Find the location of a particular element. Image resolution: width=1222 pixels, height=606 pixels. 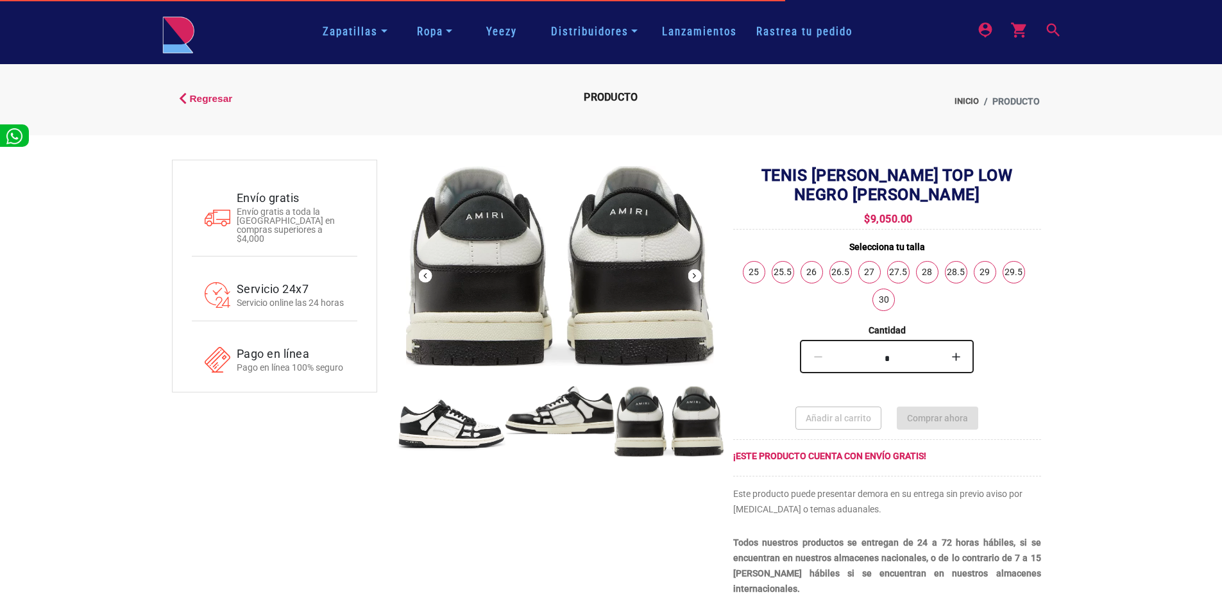

a: Ropa is located at coordinates (434, 31).